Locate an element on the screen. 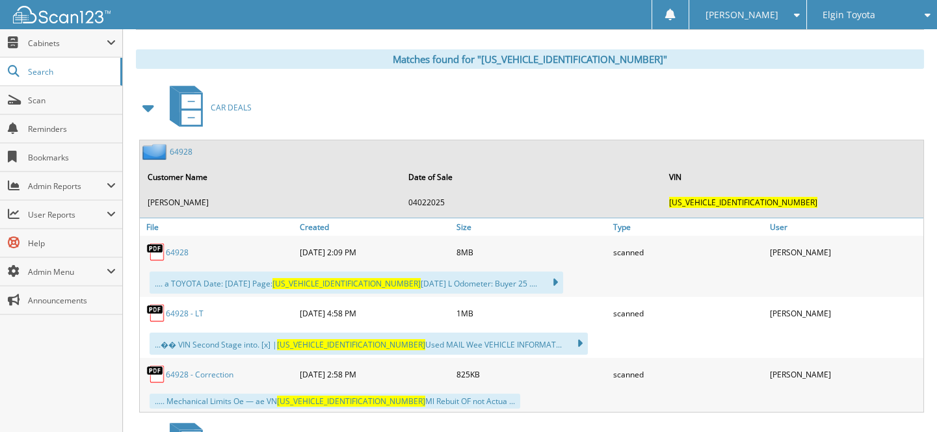  span: Search is located at coordinates (71, 72).